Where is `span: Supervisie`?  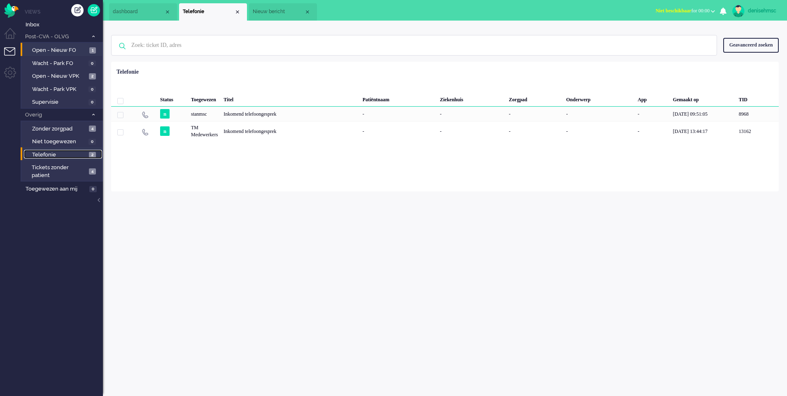
span: Supervisie is located at coordinates (59, 102).